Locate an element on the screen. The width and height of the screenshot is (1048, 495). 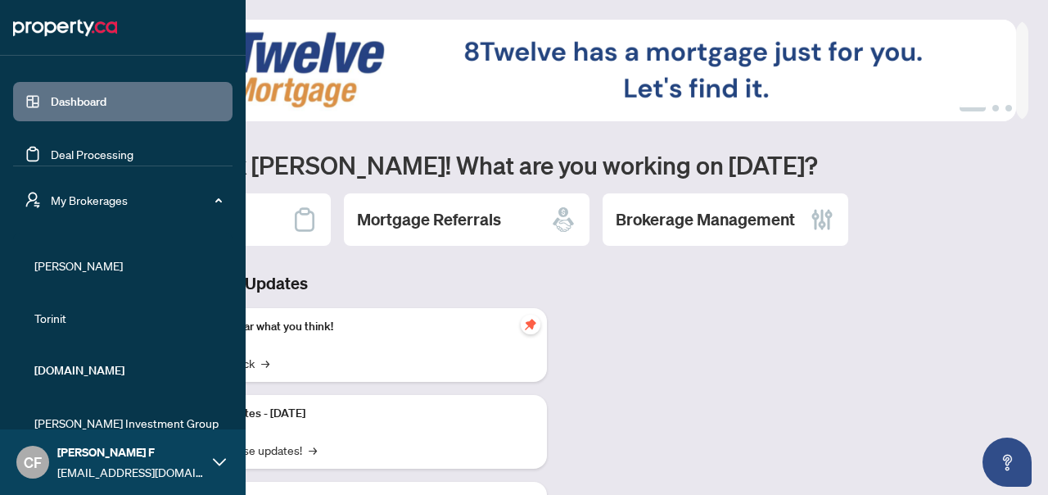
button: 1 is located at coordinates (973, 108).